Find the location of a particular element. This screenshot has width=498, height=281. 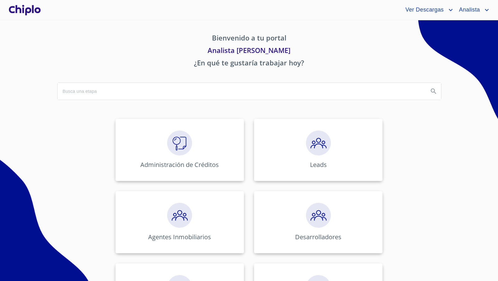

p: ¿En qué te gustaría trabajar hoy? is located at coordinates (249, 64).